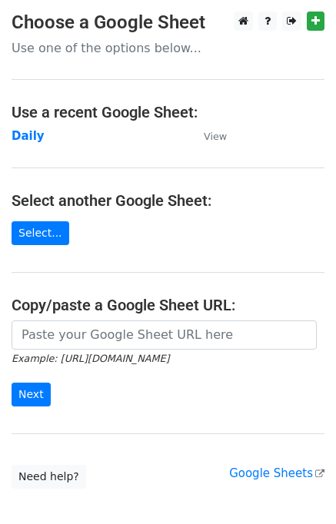  Describe the element at coordinates (276, 473) in the screenshot. I see `a: Google Sheets` at that location.